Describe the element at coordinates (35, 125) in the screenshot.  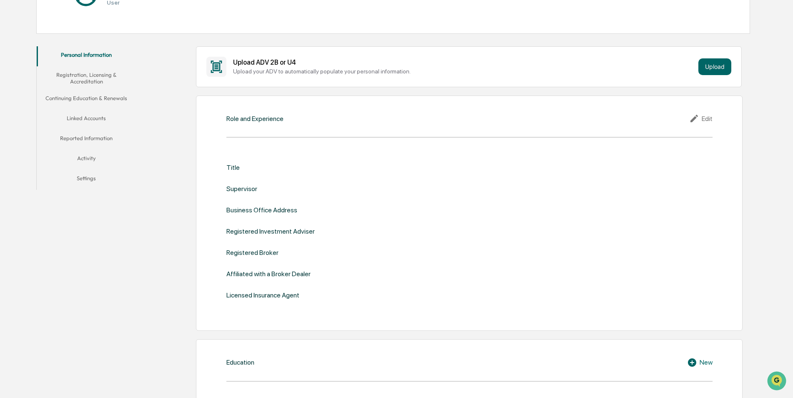
I see `span: Data Lookup` at that location.